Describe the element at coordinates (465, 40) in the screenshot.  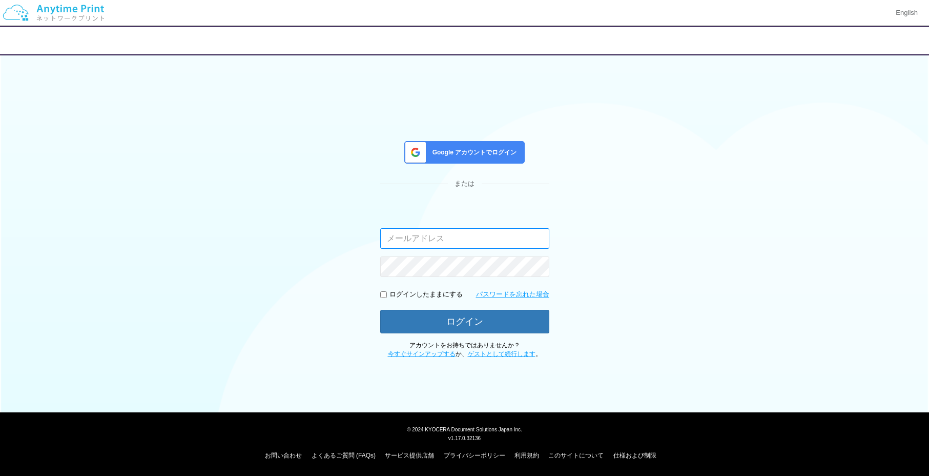
I see `span: ログイン` at that location.